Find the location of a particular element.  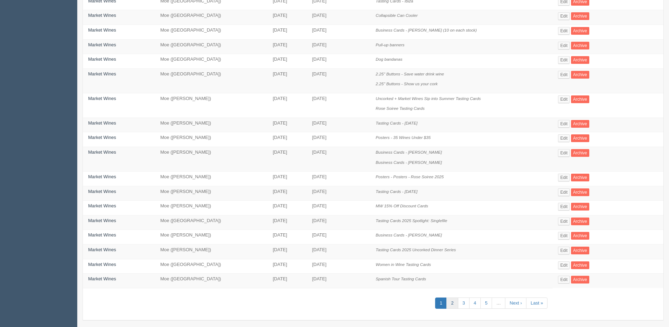

i: MW 15% Off Discount Cards is located at coordinates (402, 206).